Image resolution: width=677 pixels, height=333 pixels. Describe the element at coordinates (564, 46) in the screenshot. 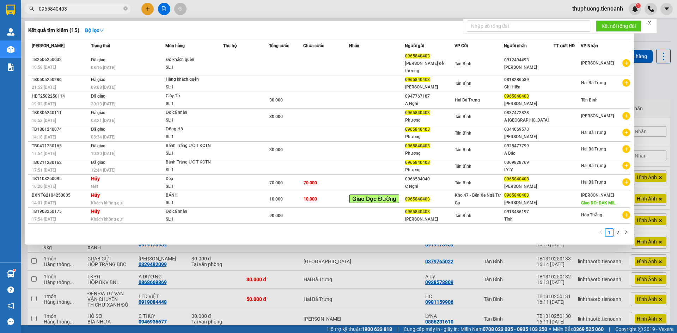

I see `span: TT xuất HĐ` at that location.